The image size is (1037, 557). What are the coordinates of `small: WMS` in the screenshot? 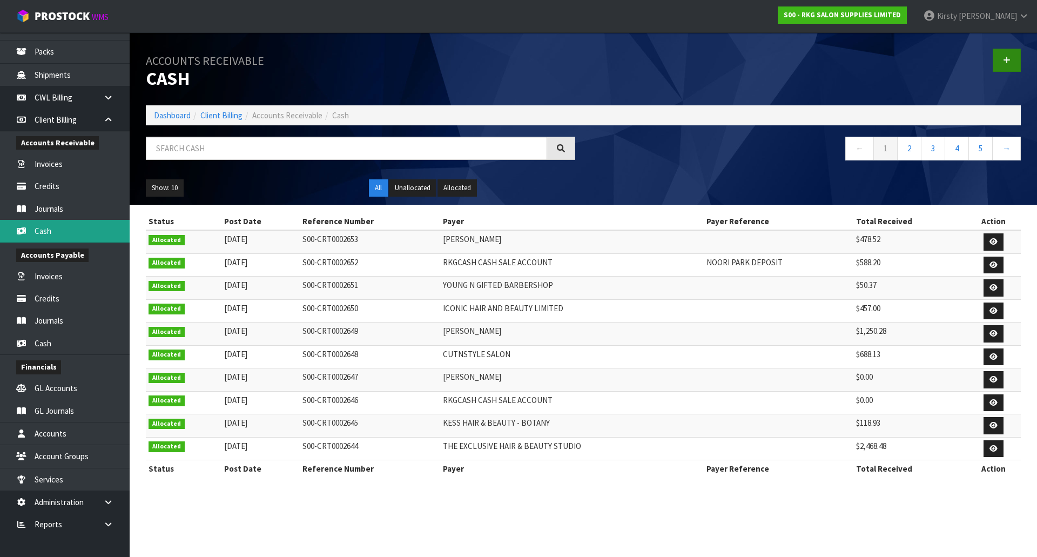 It's located at (100, 17).